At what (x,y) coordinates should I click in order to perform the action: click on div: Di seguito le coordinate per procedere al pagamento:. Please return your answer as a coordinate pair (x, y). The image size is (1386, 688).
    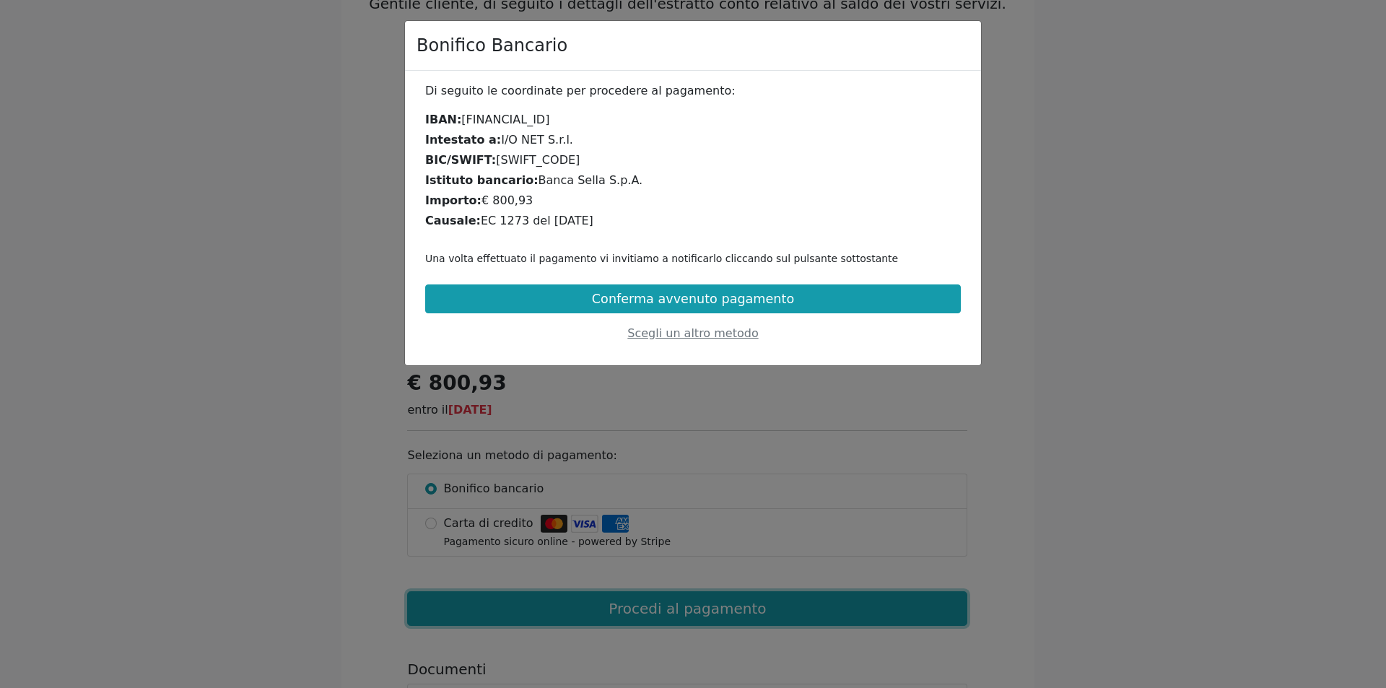
    Looking at the image, I should click on (693, 91).